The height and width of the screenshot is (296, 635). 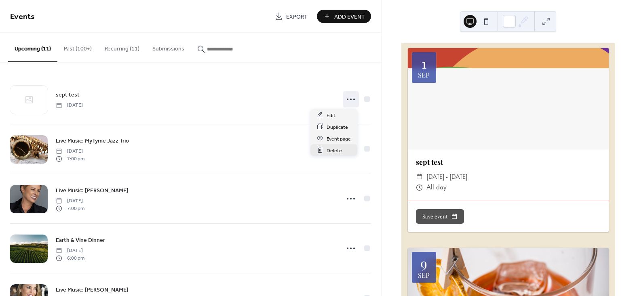 What do you see at coordinates (331, 115) in the screenshot?
I see `span: Edit` at bounding box center [331, 115].